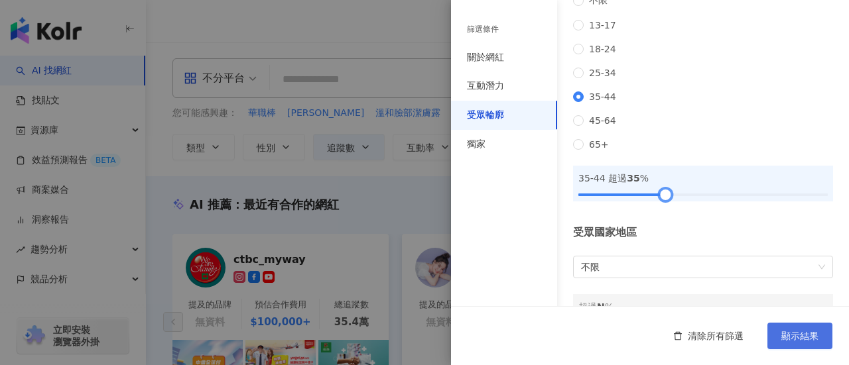 This screenshot has width=849, height=365. What do you see at coordinates (678, 336) in the screenshot?
I see `span: delete` at bounding box center [678, 336].